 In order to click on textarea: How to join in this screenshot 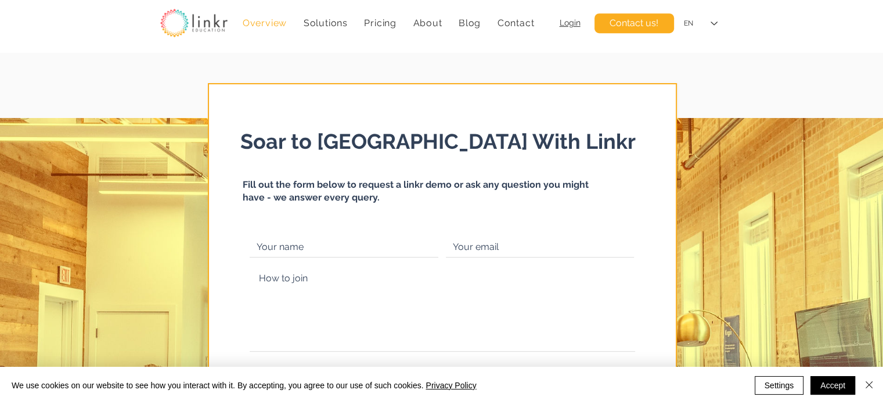, I will do `click(443, 308)`.